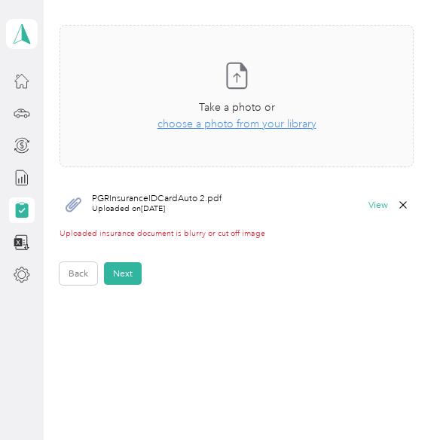 The width and height of the screenshot is (437, 440). What do you see at coordinates (379, 205) in the screenshot?
I see `button: View` at bounding box center [379, 205].